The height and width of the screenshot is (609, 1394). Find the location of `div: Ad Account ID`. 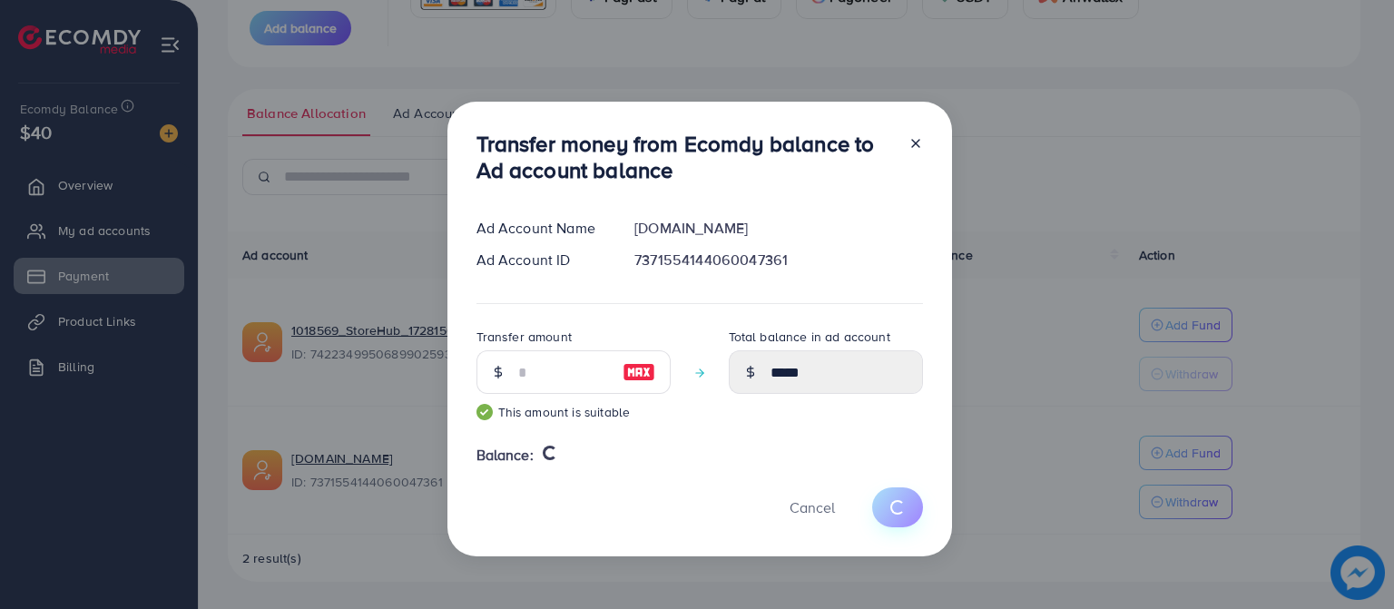

div: Ad Account ID is located at coordinates (541, 260).